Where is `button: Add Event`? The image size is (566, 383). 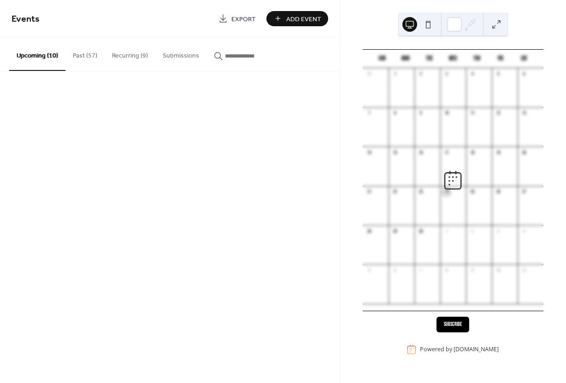
button: Add Event is located at coordinates (297, 18).